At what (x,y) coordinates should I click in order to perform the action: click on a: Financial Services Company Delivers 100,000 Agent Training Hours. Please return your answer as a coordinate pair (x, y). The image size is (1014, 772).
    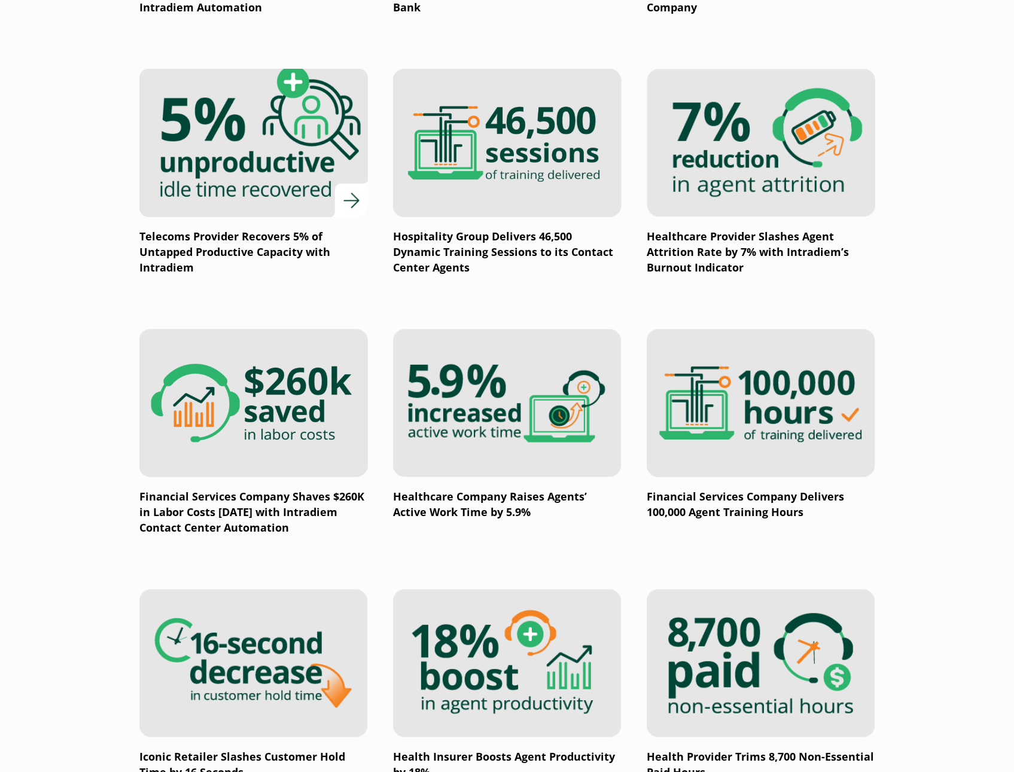
    Looking at the image, I should click on (761, 425).